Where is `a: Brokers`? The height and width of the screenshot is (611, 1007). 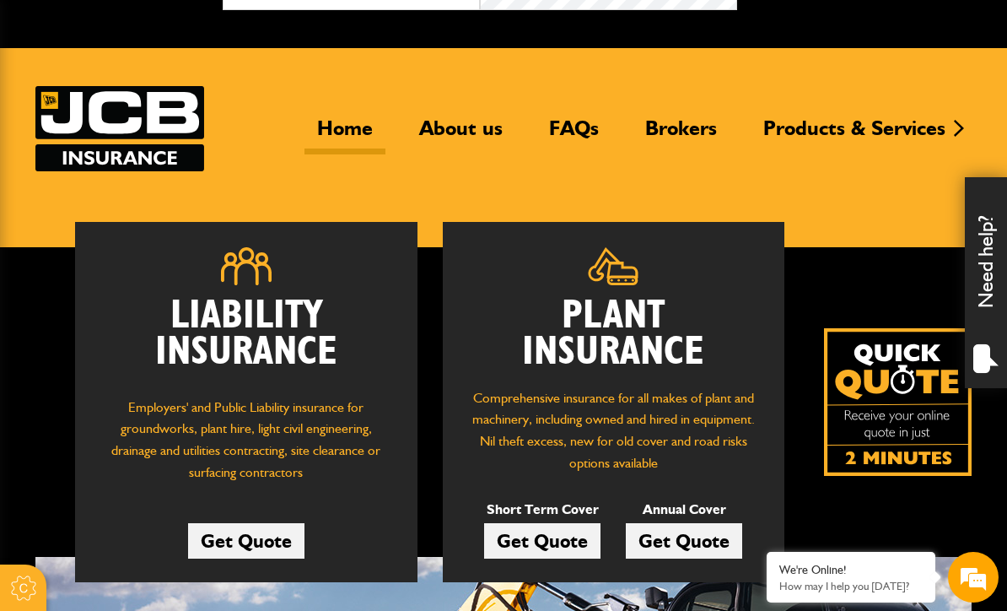
a: Brokers is located at coordinates (681, 135).